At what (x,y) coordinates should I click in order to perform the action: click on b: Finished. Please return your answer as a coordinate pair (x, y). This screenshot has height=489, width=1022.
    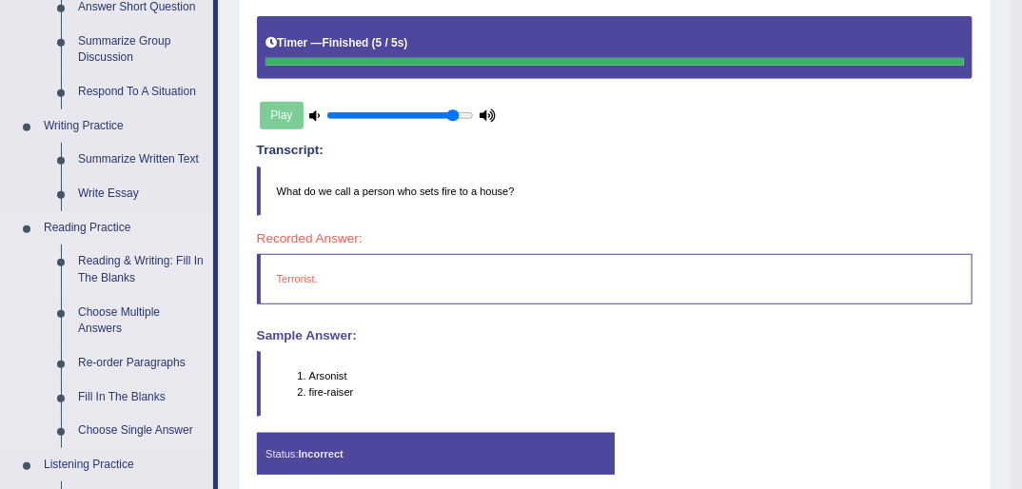
    Looking at the image, I should click on (345, 43).